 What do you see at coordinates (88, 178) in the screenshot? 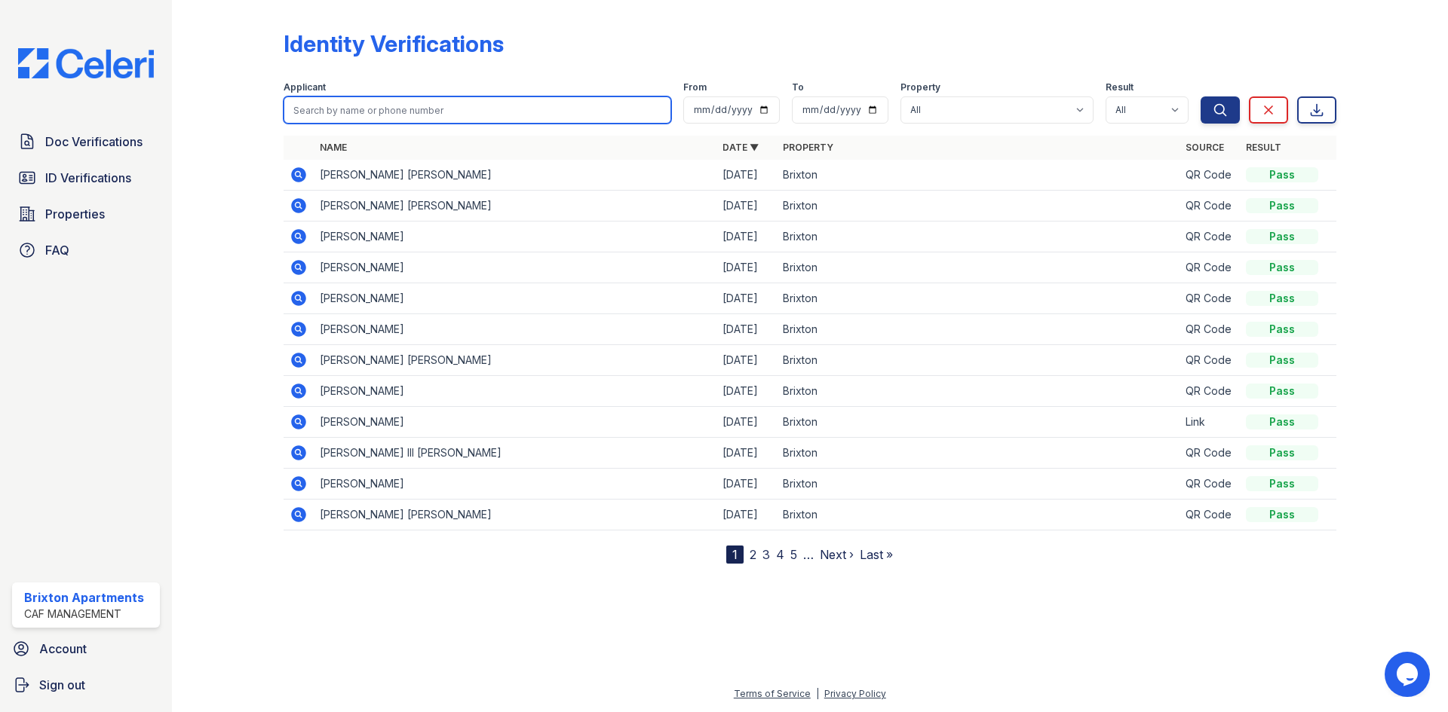
I see `span: ID Verifications` at bounding box center [88, 178].